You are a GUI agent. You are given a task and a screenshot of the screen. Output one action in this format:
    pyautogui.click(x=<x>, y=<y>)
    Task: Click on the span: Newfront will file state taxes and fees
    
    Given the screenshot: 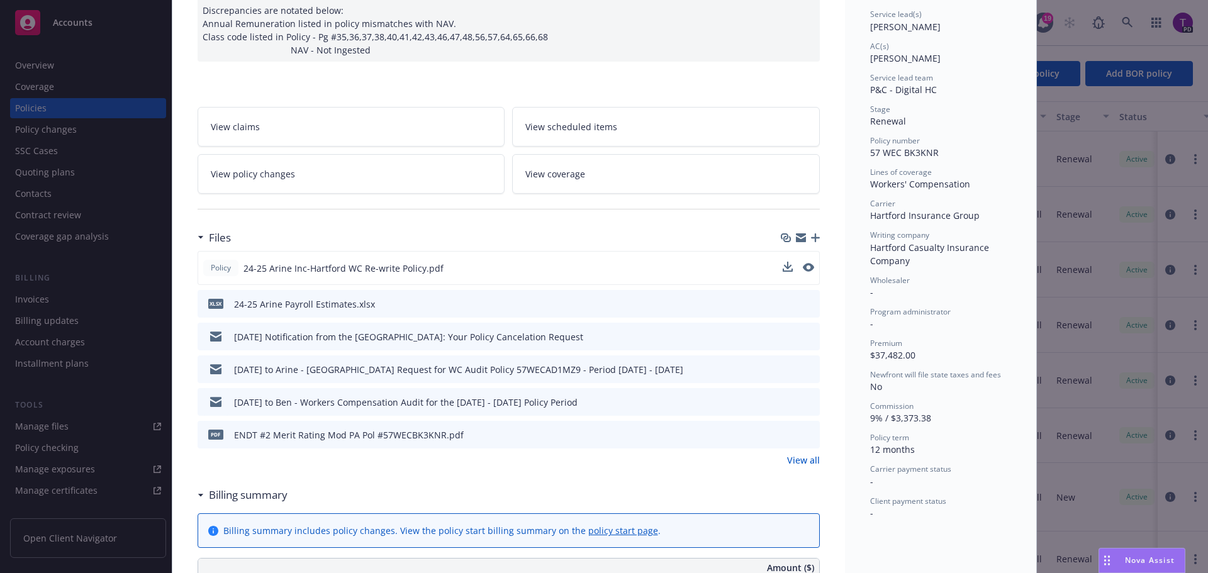 What is the action you would take?
    pyautogui.click(x=936, y=374)
    